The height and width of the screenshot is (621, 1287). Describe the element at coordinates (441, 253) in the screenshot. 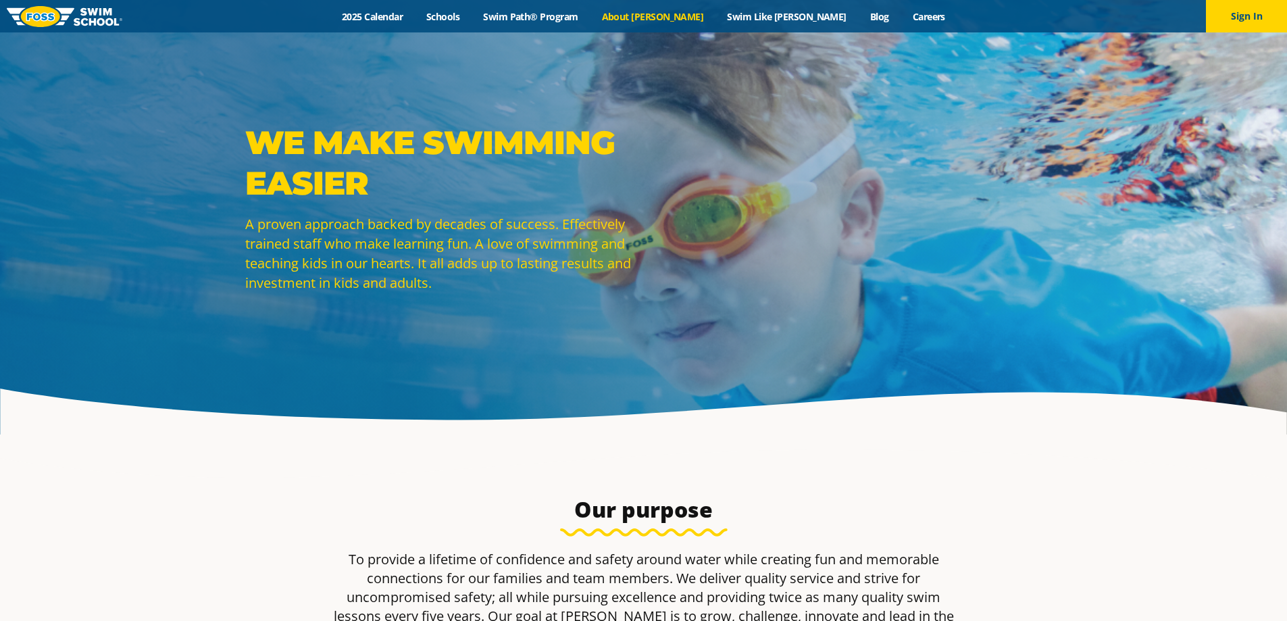

I see `p: A proven approach backed by decades of success. Effectively trained staff who make learning fun. ...` at that location.